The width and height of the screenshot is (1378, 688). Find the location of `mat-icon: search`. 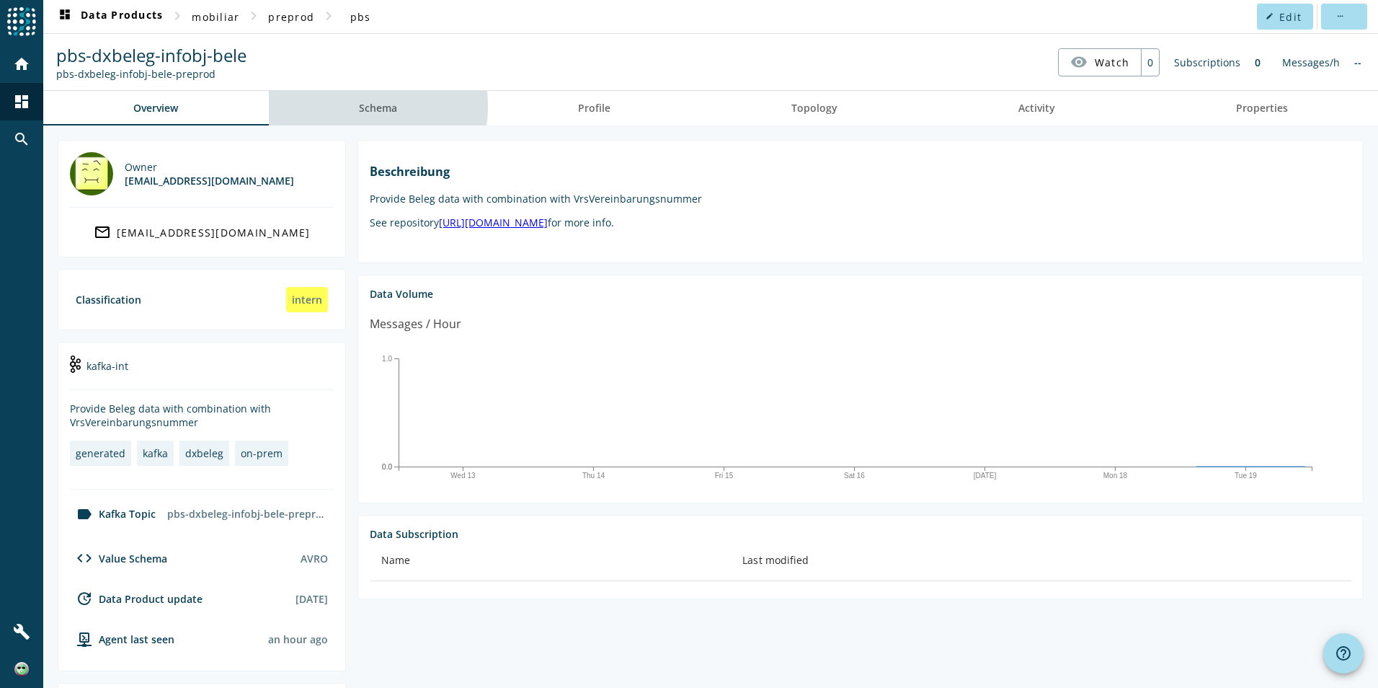

mat-icon: search is located at coordinates (22, 139).